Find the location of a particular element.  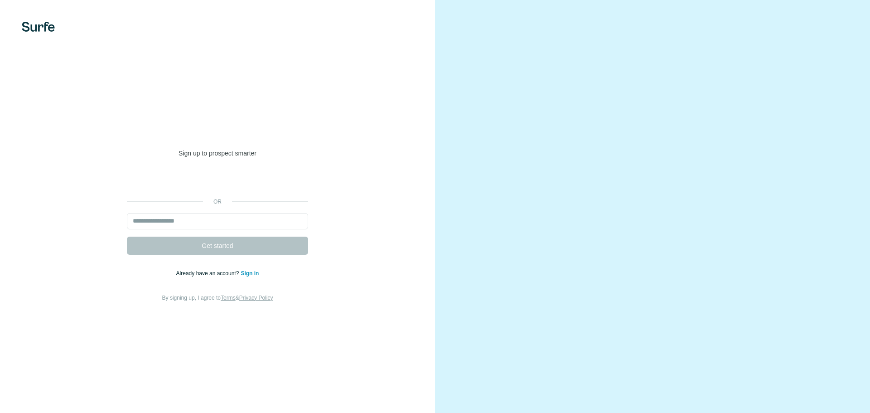

span: Already have an account? is located at coordinates (208, 273).